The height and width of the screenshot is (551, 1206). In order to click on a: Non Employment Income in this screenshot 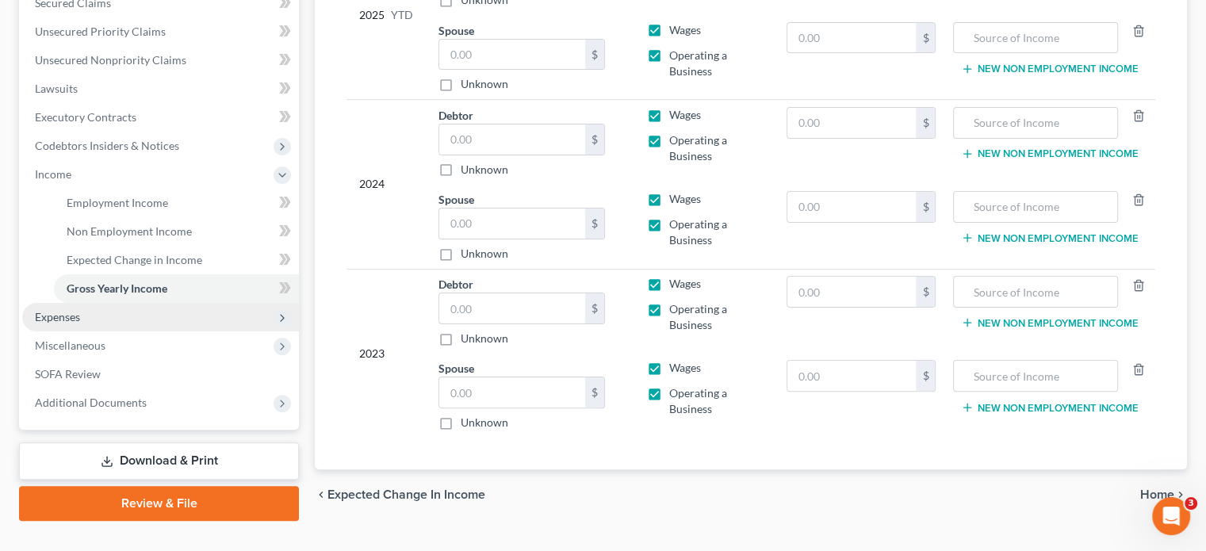, I will do `click(176, 231)`.